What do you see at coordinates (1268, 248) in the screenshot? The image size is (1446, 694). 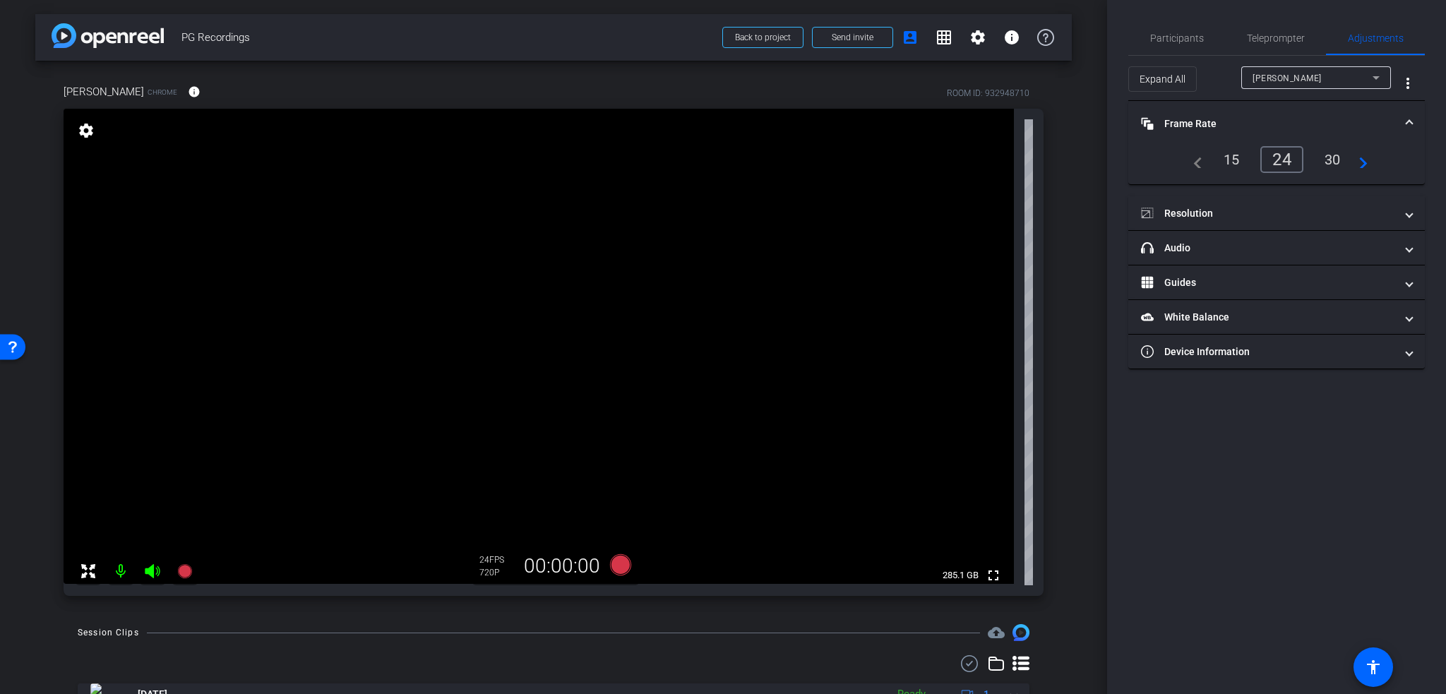 I see `mat-panel-title: Audio` at bounding box center [1268, 248].